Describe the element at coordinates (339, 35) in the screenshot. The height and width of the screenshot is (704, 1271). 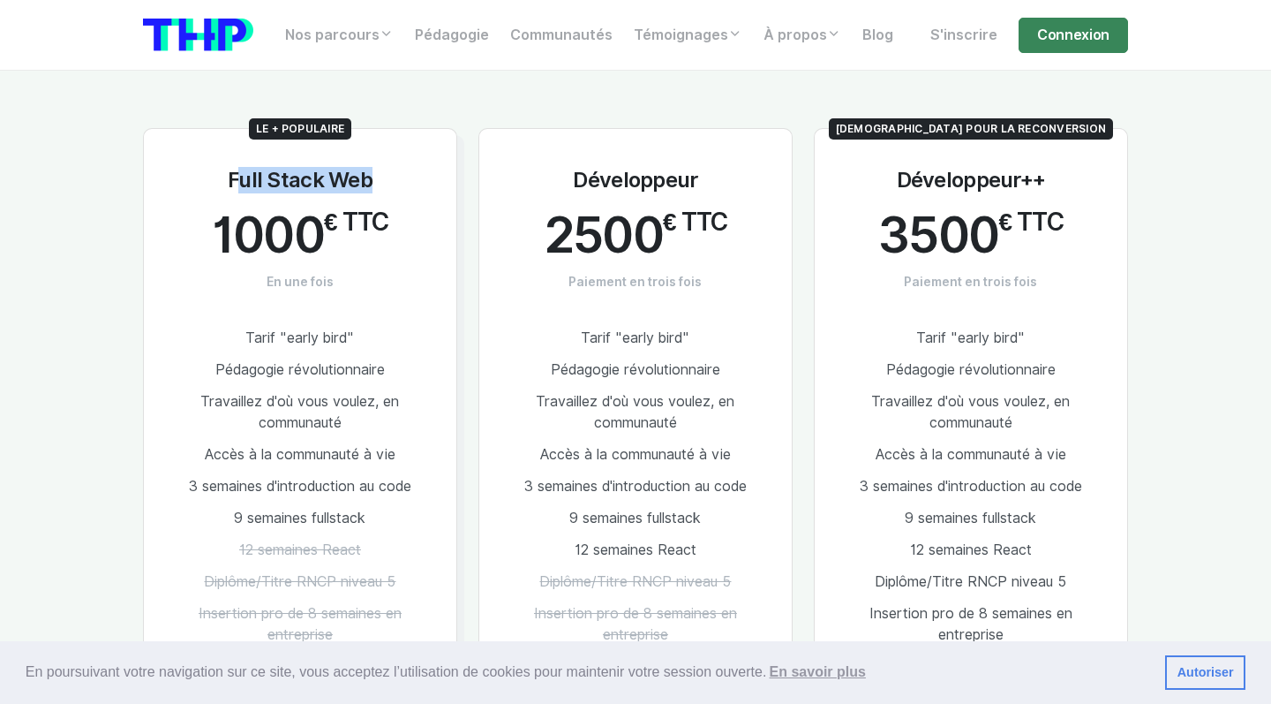
I see `a: Nos parcours` at that location.